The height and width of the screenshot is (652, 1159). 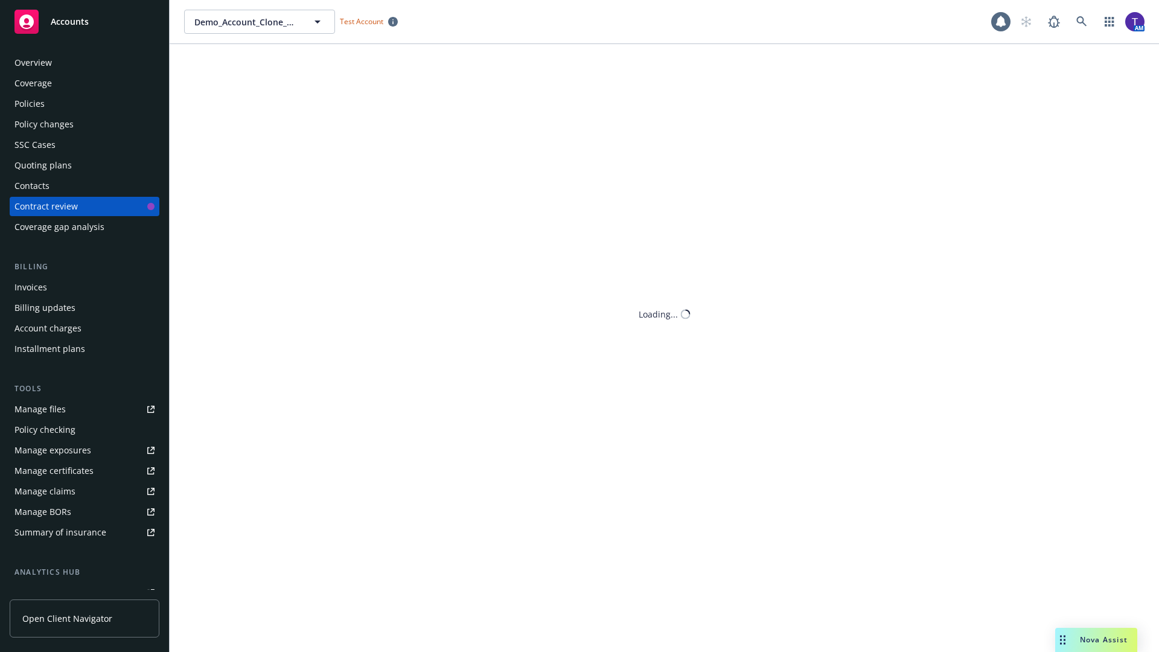 I want to click on a: Overview, so click(x=85, y=63).